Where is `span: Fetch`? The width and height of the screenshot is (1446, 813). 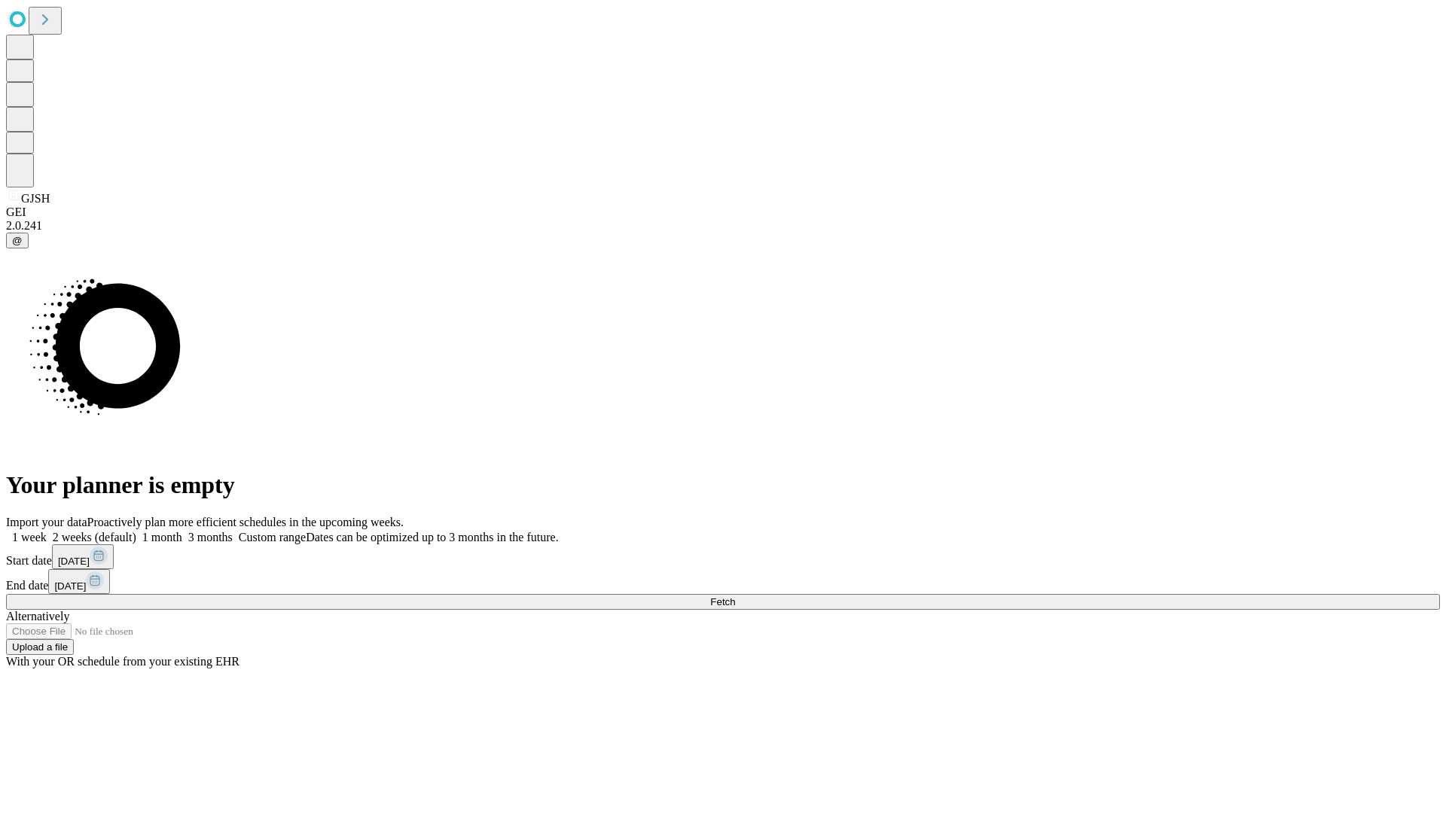 span: Fetch is located at coordinates (722, 602).